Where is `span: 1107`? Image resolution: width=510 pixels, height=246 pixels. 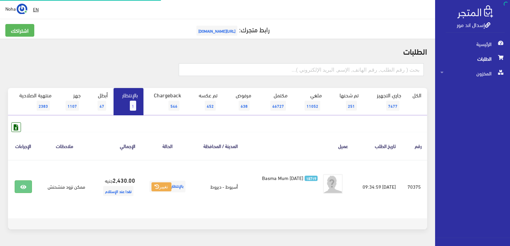 span: 1107 is located at coordinates (72, 106).